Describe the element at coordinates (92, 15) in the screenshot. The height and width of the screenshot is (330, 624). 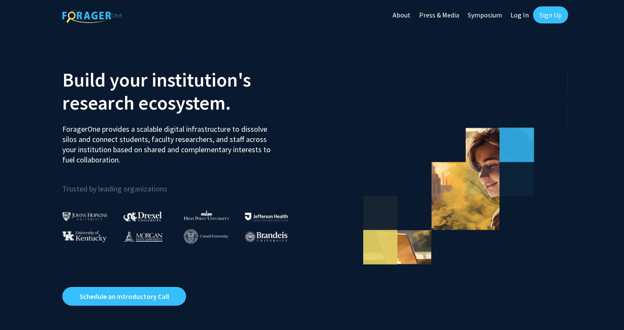
I see `img: ForagerOne Logo` at that location.